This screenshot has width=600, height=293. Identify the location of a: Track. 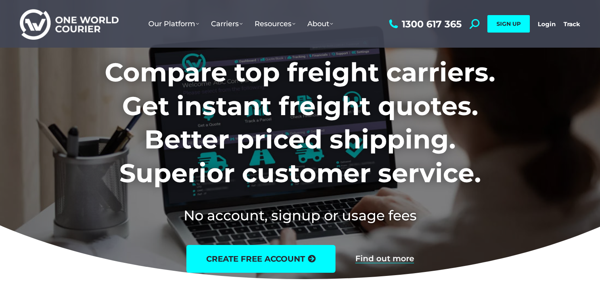
(572, 24).